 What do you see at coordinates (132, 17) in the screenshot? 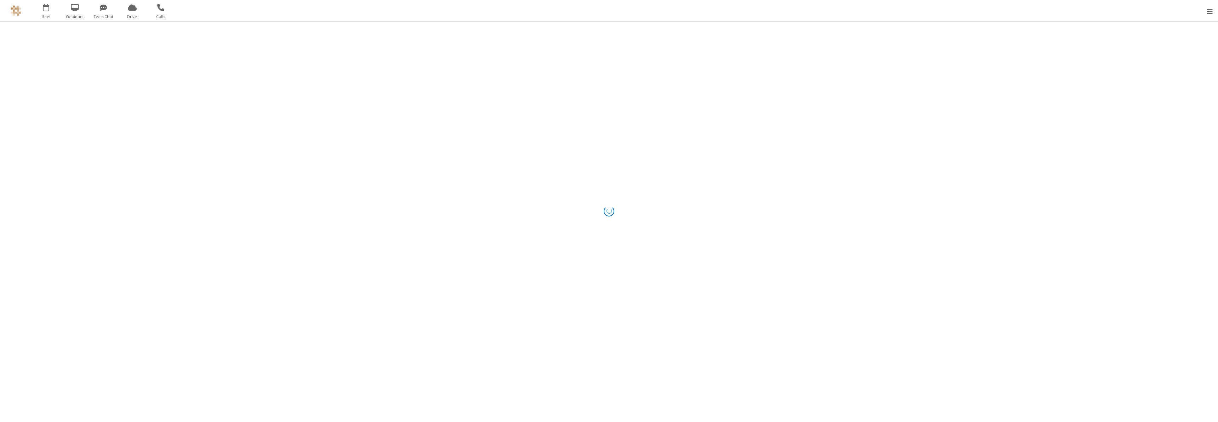
I see `span: Drive` at bounding box center [132, 17].